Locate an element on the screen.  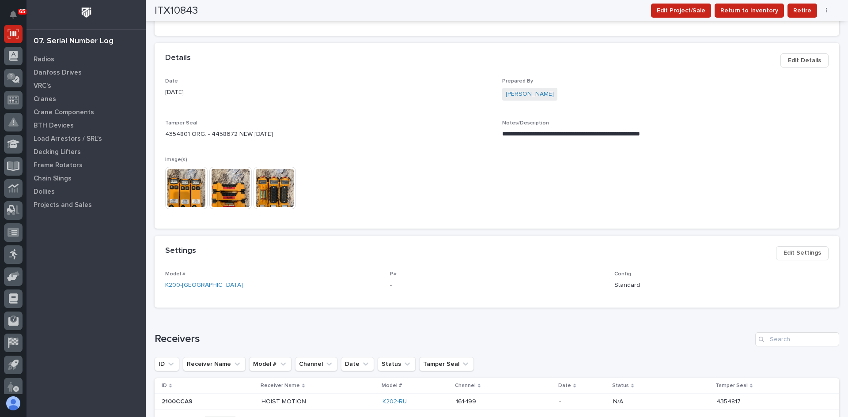
p: Tamper Seal is located at coordinates (731, 386).